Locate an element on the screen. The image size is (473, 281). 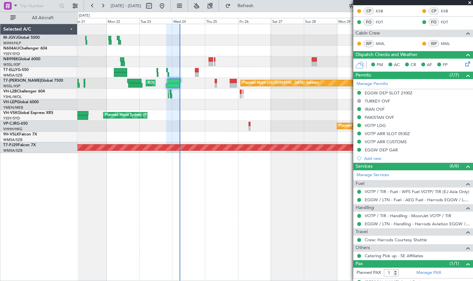
a: EGGW / LTN - Fuel - AEG Fuel - Harrods EGGW / LTN (EJ Asia Only) is located at coordinates (417, 200).